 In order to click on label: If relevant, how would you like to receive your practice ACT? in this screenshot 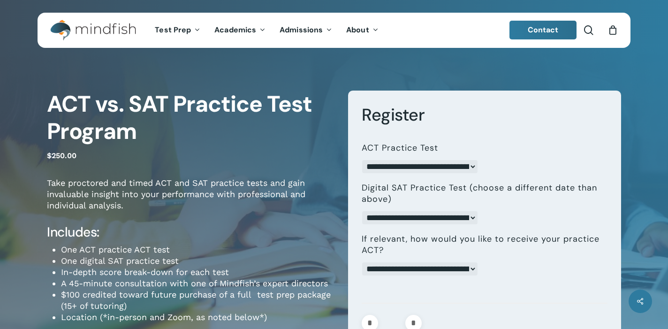, I will do `click(481, 244)`.